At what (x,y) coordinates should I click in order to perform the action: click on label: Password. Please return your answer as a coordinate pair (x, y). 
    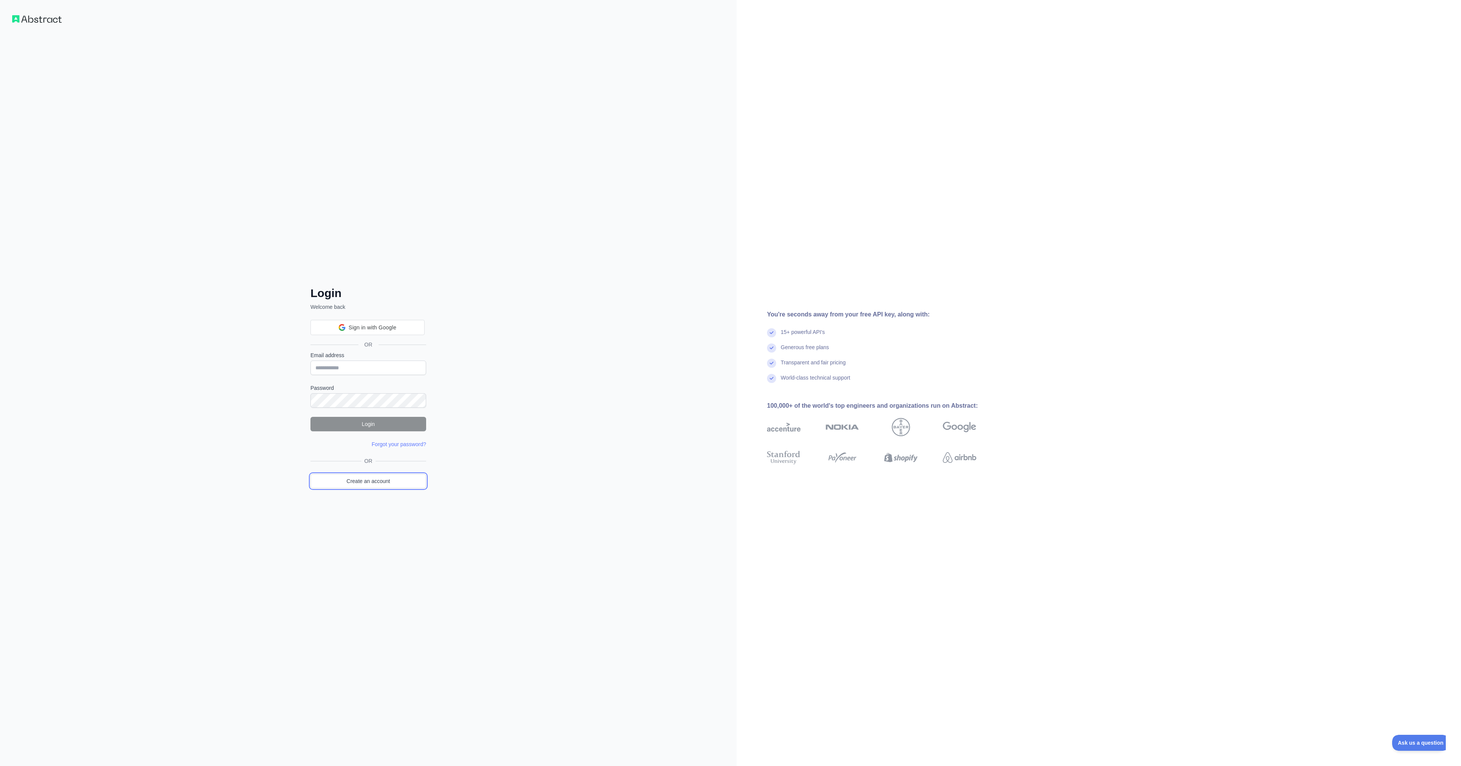
    Looking at the image, I should click on (368, 388).